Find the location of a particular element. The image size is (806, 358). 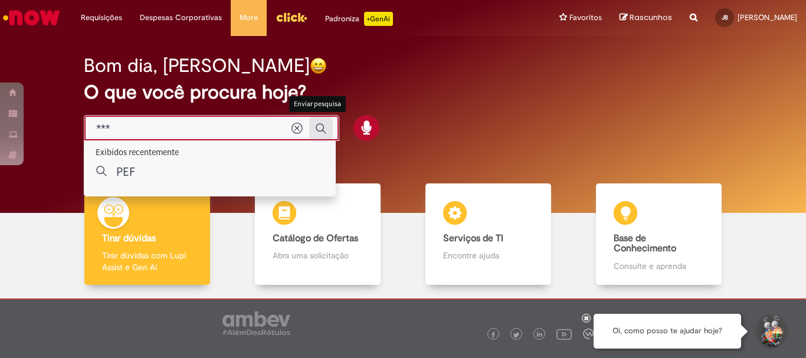

b: Catálogo de Ofertas is located at coordinates (315, 238).